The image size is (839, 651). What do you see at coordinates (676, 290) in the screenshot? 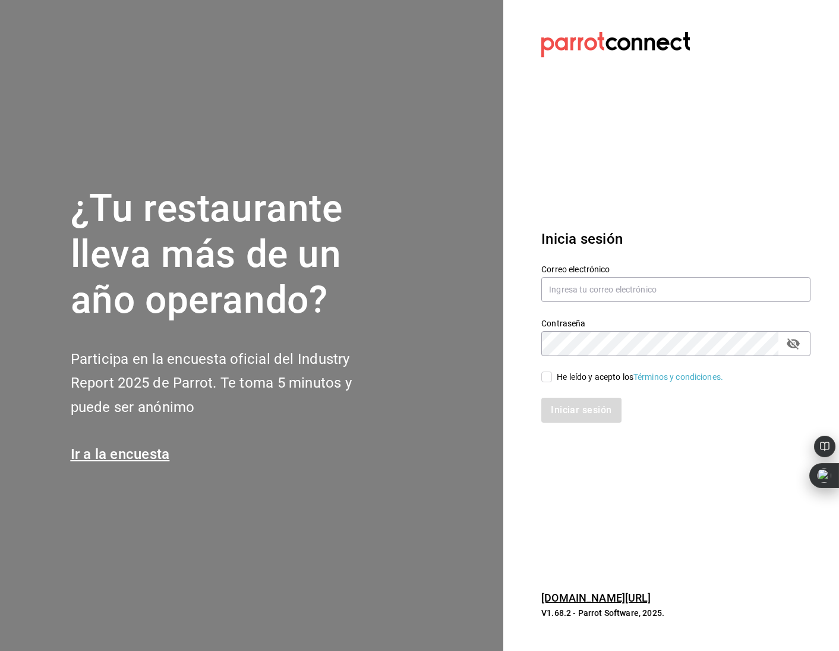
I see `input: Ingresa tu correo electrónico` at bounding box center [676, 290].